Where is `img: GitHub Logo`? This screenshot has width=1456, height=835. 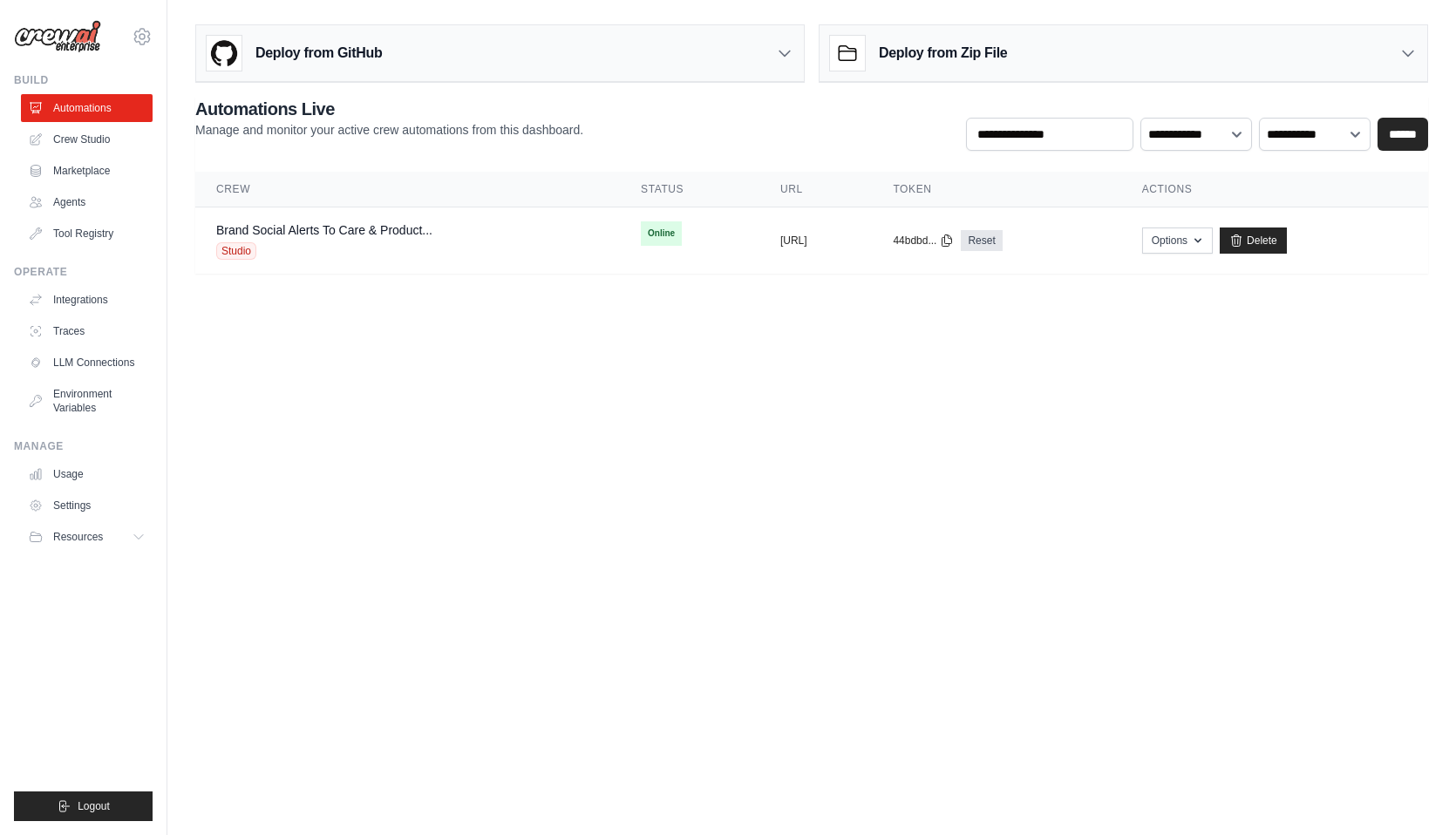
img: GitHub Logo is located at coordinates (224, 54).